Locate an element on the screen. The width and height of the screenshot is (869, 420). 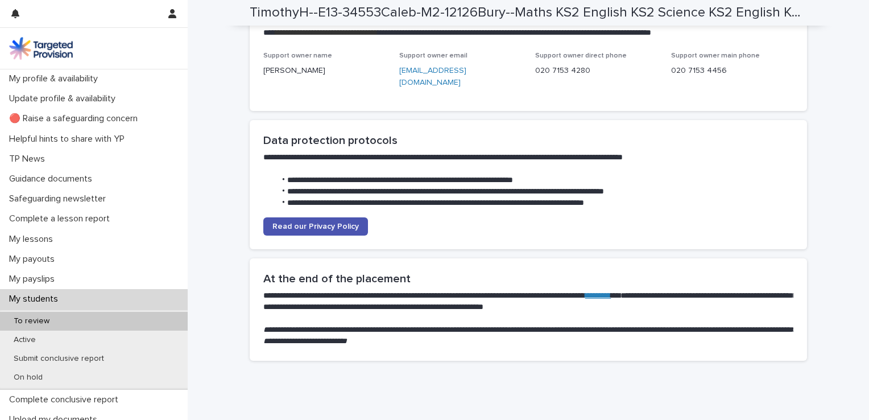
p: My payslips is located at coordinates (34, 279).